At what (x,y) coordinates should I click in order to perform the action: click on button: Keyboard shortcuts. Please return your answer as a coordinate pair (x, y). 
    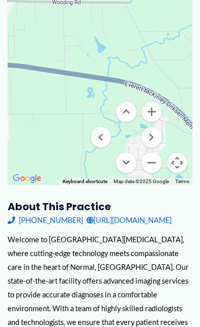
    Looking at the image, I should click on (85, 181).